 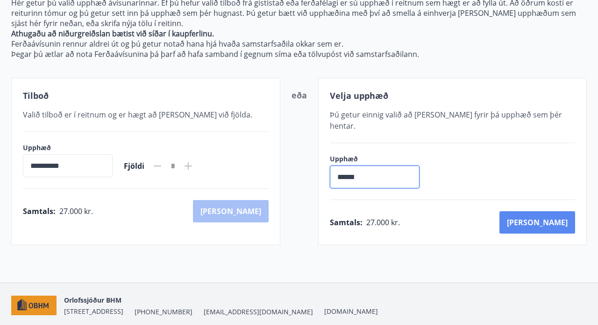 I want to click on span: Fjöldi, so click(x=134, y=166).